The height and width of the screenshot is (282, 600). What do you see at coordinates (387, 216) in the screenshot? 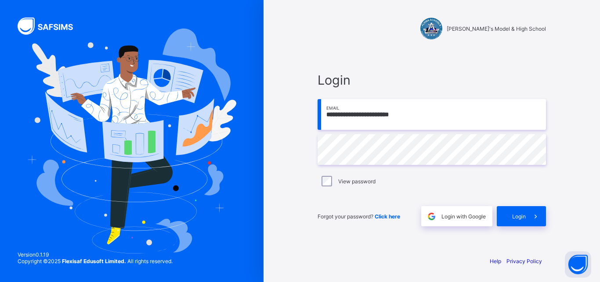
I see `a: Click here` at bounding box center [387, 216].